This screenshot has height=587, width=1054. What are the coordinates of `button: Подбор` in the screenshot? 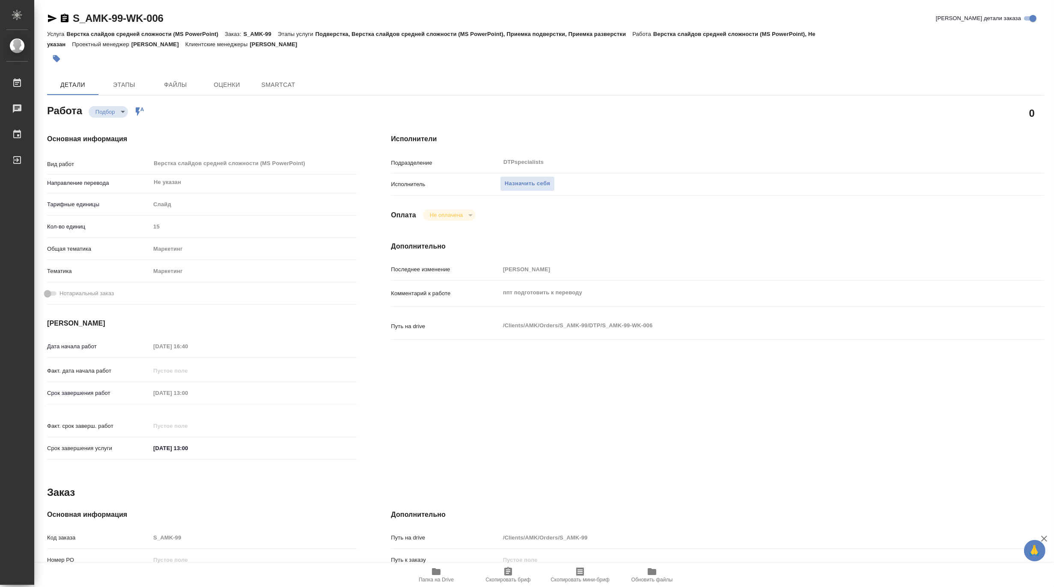 It's located at (105, 112).